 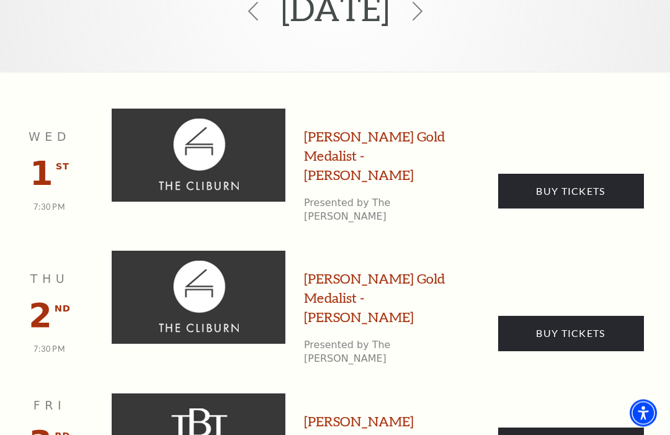 I want to click on div: Accessibility Menu, so click(x=643, y=413).